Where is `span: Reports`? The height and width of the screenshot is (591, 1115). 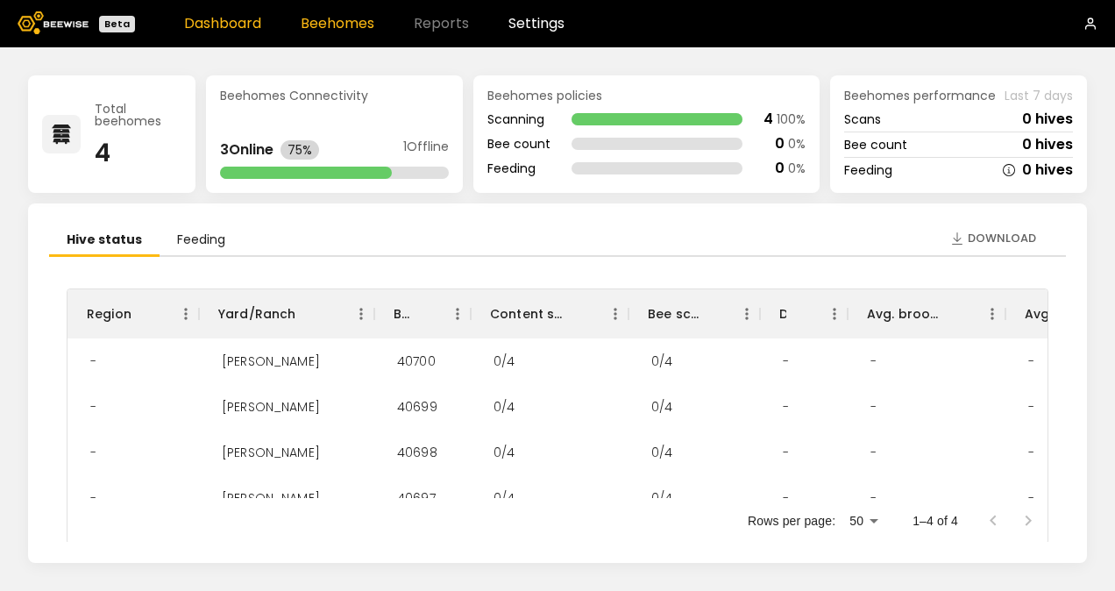 span: Reports is located at coordinates (441, 24).